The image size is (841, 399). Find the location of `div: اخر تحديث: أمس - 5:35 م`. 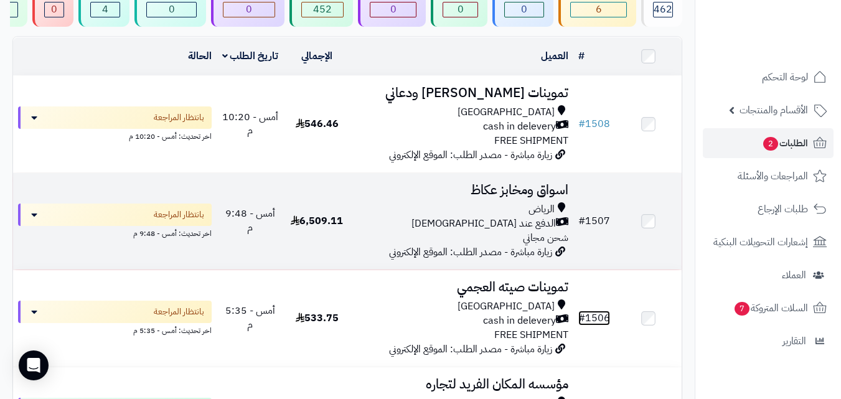

div: اخر تحديث: أمس - 5:35 م is located at coordinates (114, 329).